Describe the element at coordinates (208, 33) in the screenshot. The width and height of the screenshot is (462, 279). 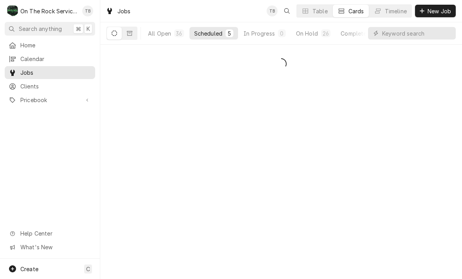
I see `div: Scheduled` at that location.